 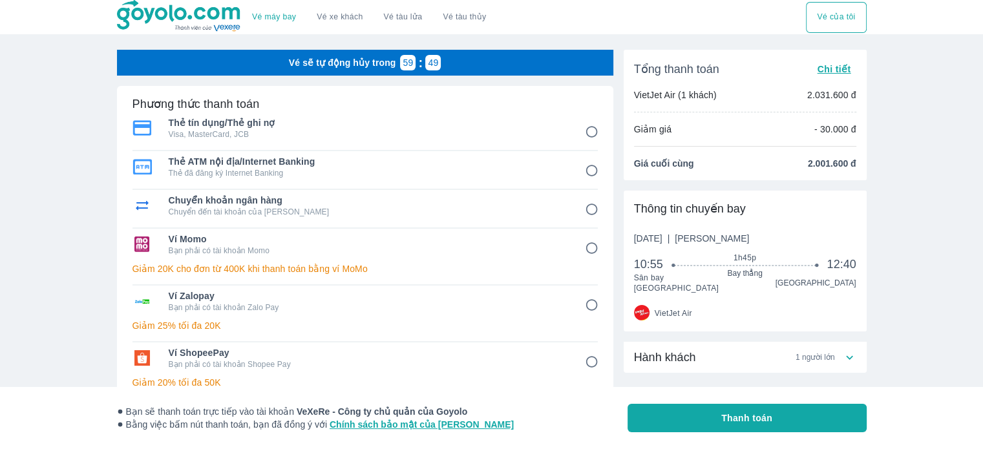 I want to click on a: Vé máy bay, so click(x=274, y=17).